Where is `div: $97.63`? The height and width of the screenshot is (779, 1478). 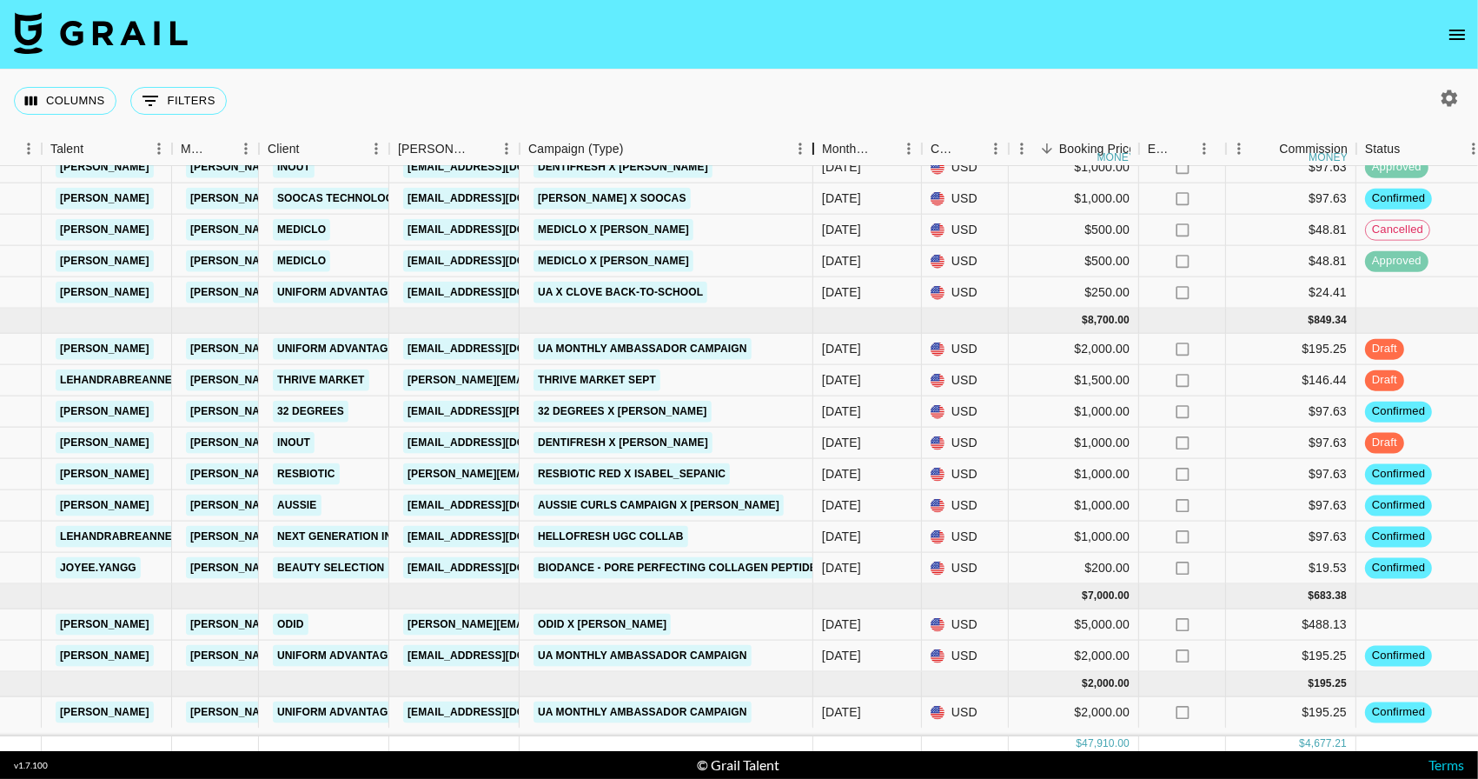
div: $97.63 is located at coordinates (1292, 537).